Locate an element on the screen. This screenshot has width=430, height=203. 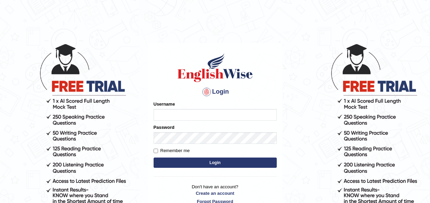
label: Password is located at coordinates (164, 127).